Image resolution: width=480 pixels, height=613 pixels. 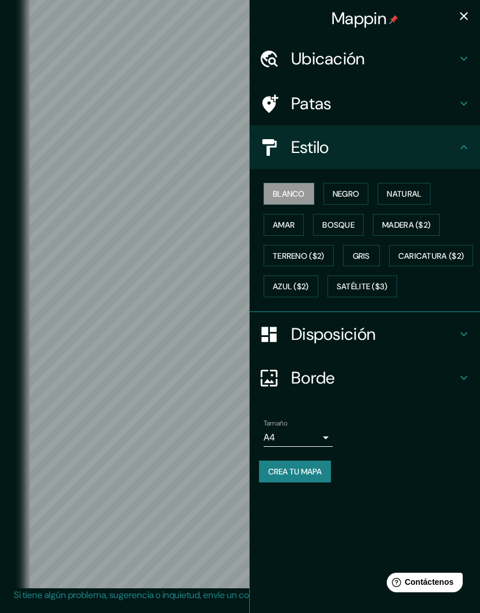 I want to click on img: pin-icon.png, so click(x=393, y=20).